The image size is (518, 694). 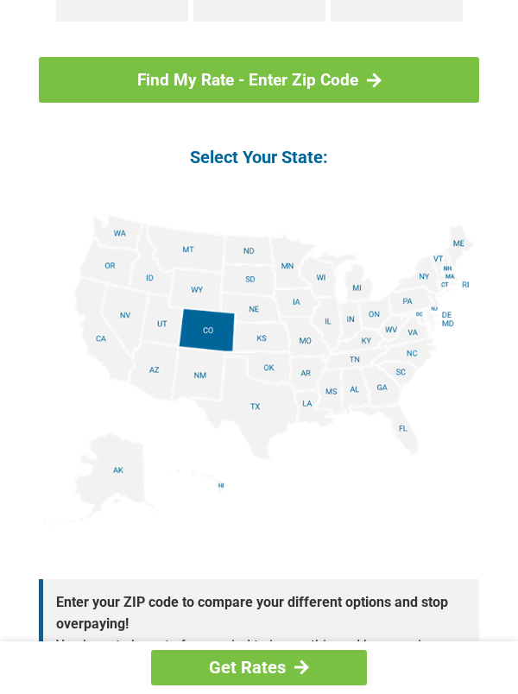 I want to click on img: states, so click(x=259, y=369).